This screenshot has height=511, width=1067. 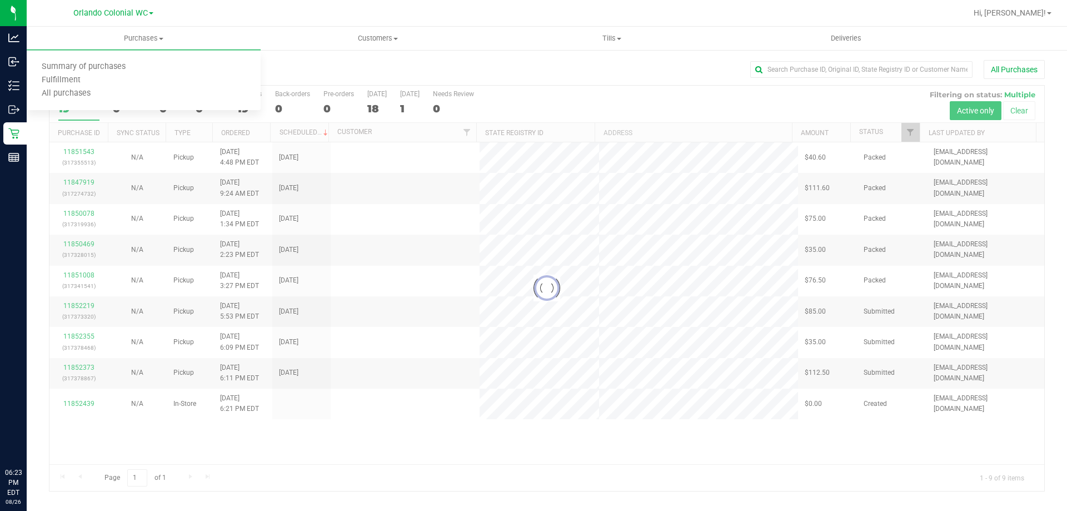 What do you see at coordinates (377, 38) in the screenshot?
I see `a: Customers` at bounding box center [377, 38].